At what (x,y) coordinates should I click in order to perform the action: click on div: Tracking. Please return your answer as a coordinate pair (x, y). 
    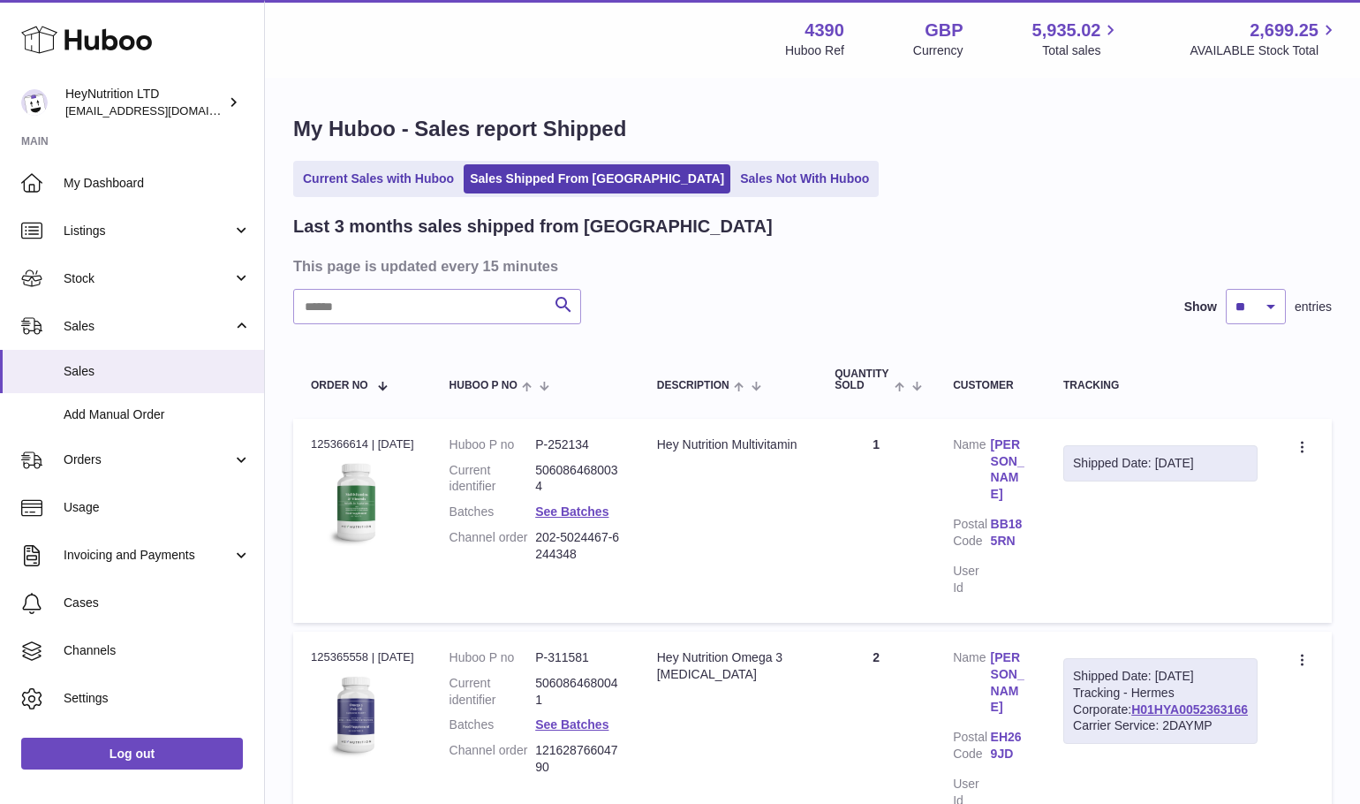
    Looking at the image, I should click on (1161, 385).